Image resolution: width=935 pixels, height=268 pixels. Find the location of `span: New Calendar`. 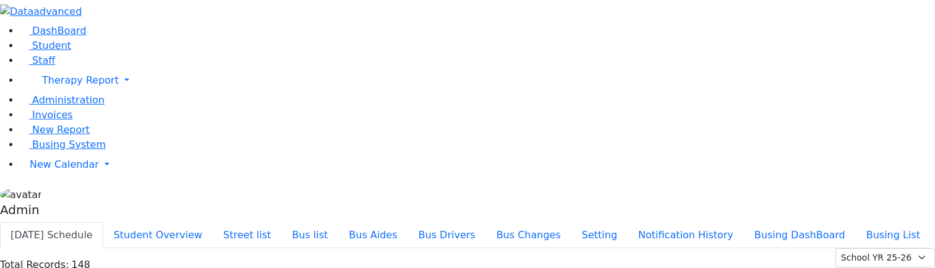

span: New Calendar is located at coordinates (64, 164).